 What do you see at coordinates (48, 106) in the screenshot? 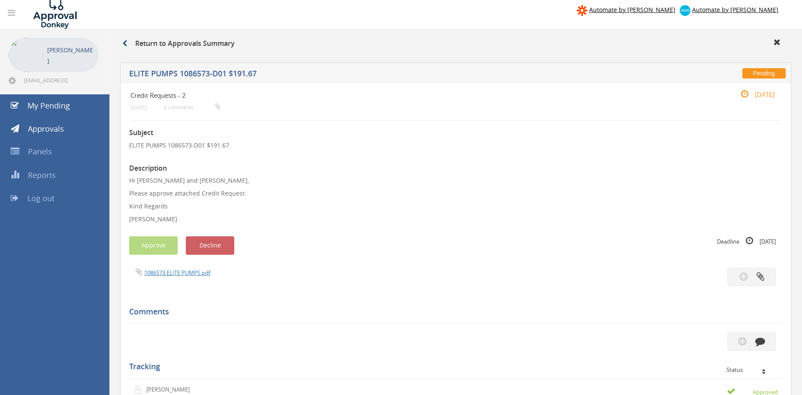
I see `span: My Pending` at bounding box center [48, 106].